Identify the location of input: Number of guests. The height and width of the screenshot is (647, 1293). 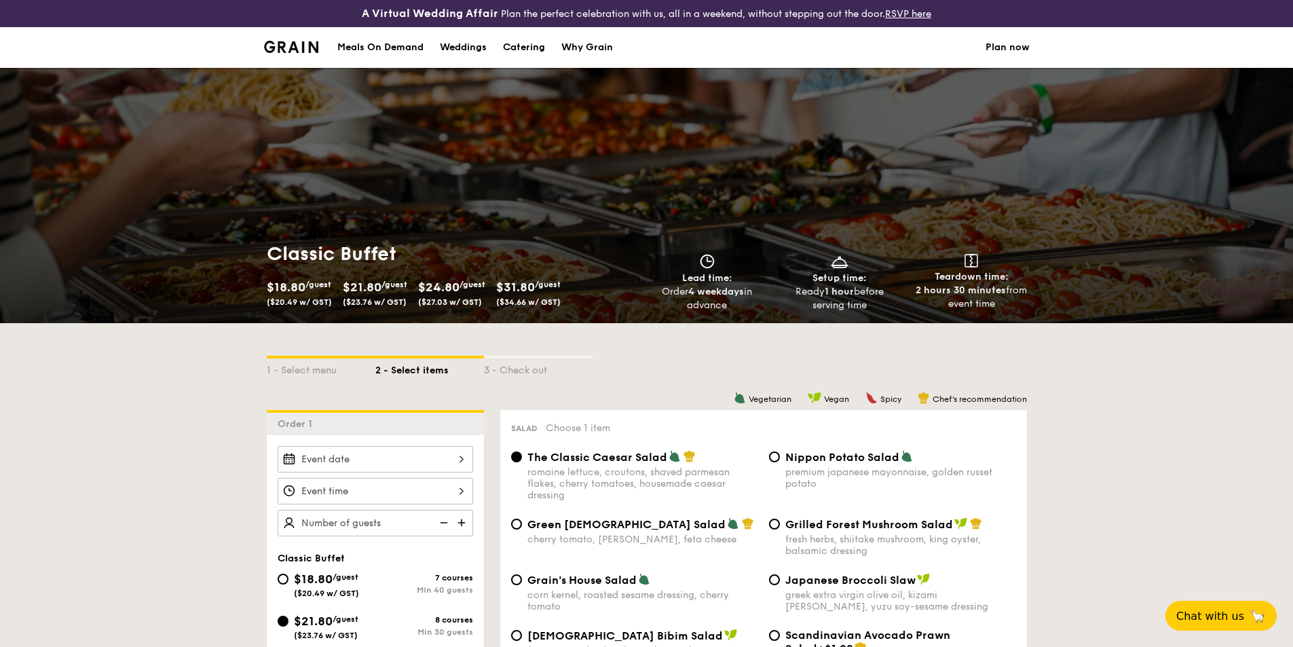
(375, 523).